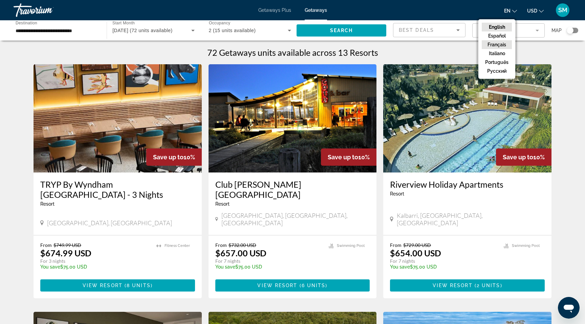 The height and width of the screenshot is (324, 585). I want to click on span: SM, so click(563, 10).